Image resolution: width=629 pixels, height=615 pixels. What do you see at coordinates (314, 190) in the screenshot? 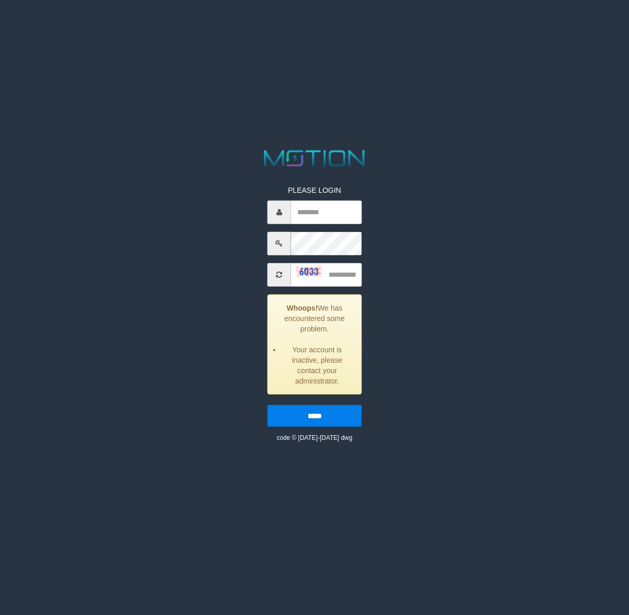
I see `p: PLEASE LOGIN` at bounding box center [314, 190].